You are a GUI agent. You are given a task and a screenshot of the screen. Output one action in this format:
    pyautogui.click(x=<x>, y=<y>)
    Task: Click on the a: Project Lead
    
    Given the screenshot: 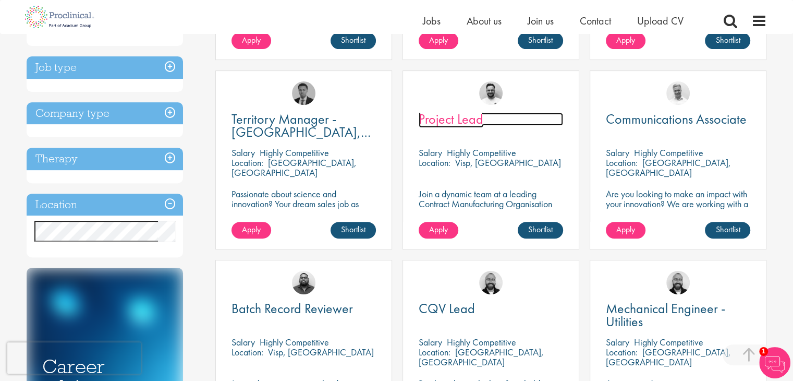 What is the action you would take?
    pyautogui.click(x=491, y=119)
    